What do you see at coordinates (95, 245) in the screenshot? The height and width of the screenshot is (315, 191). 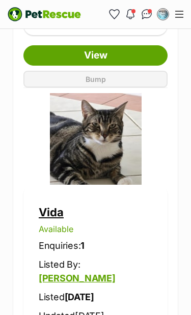 I see `p: Enquiries:` at bounding box center [95, 245].